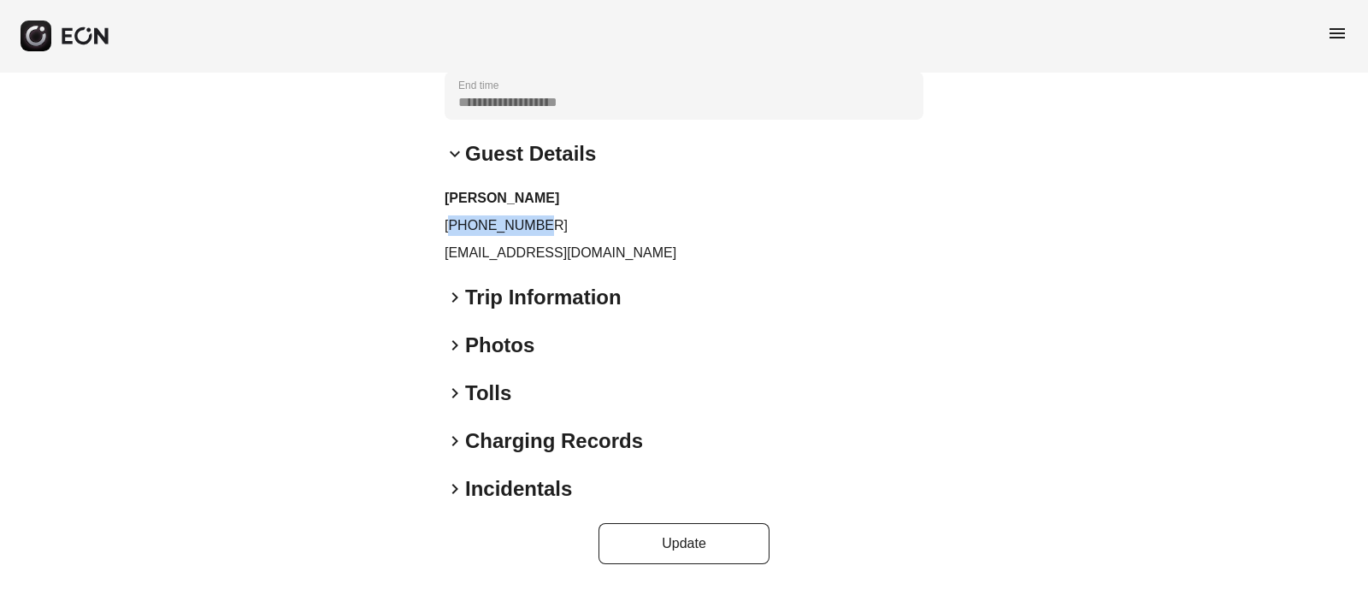  Describe the element at coordinates (554, 441) in the screenshot. I see `h2: Charging Records` at that location.